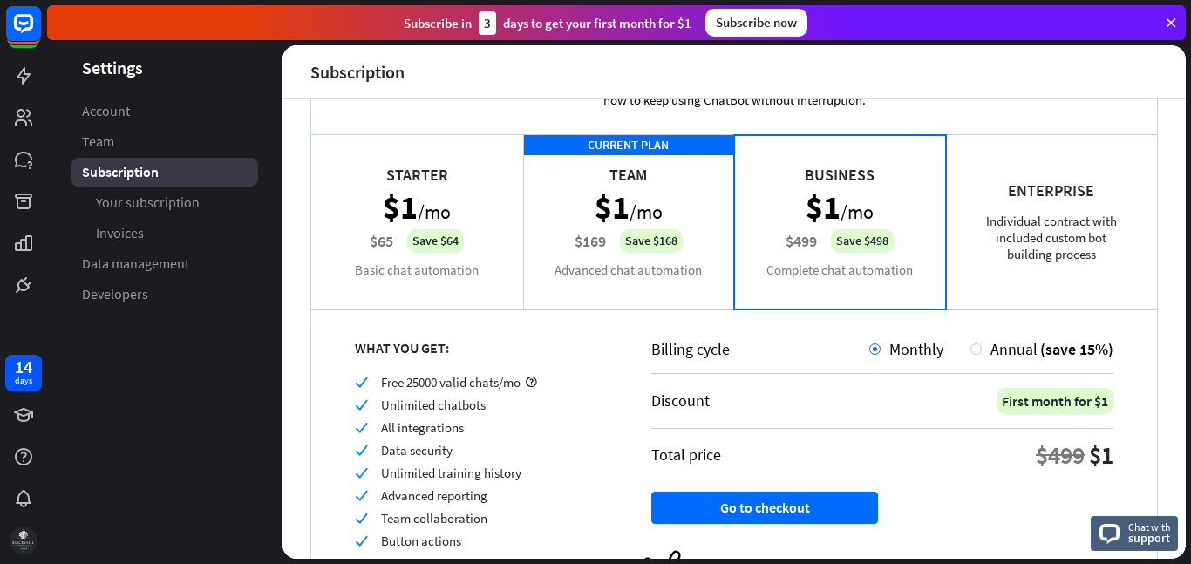 This screenshot has width=1191, height=564. What do you see at coordinates (165, 233) in the screenshot?
I see `a: Invoices` at bounding box center [165, 233].